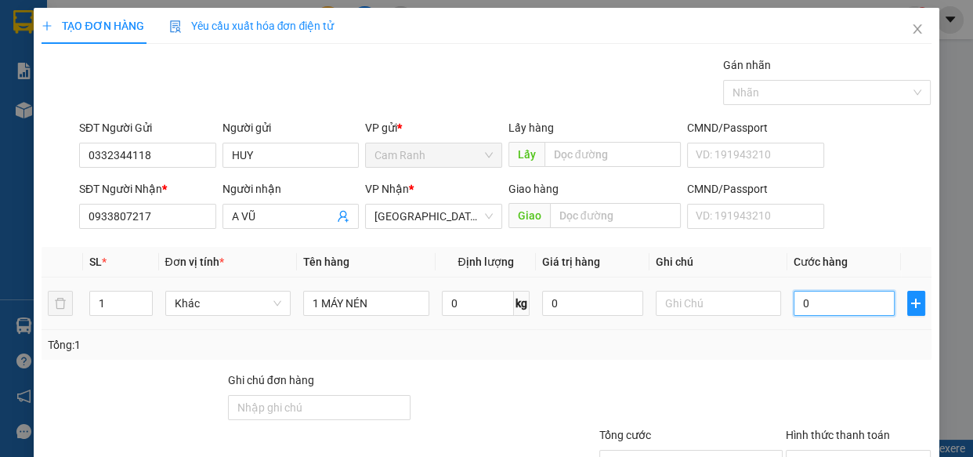 The image size is (973, 457). What do you see at coordinates (526, 154) in the screenshot?
I see `span: Lấy` at bounding box center [526, 154].